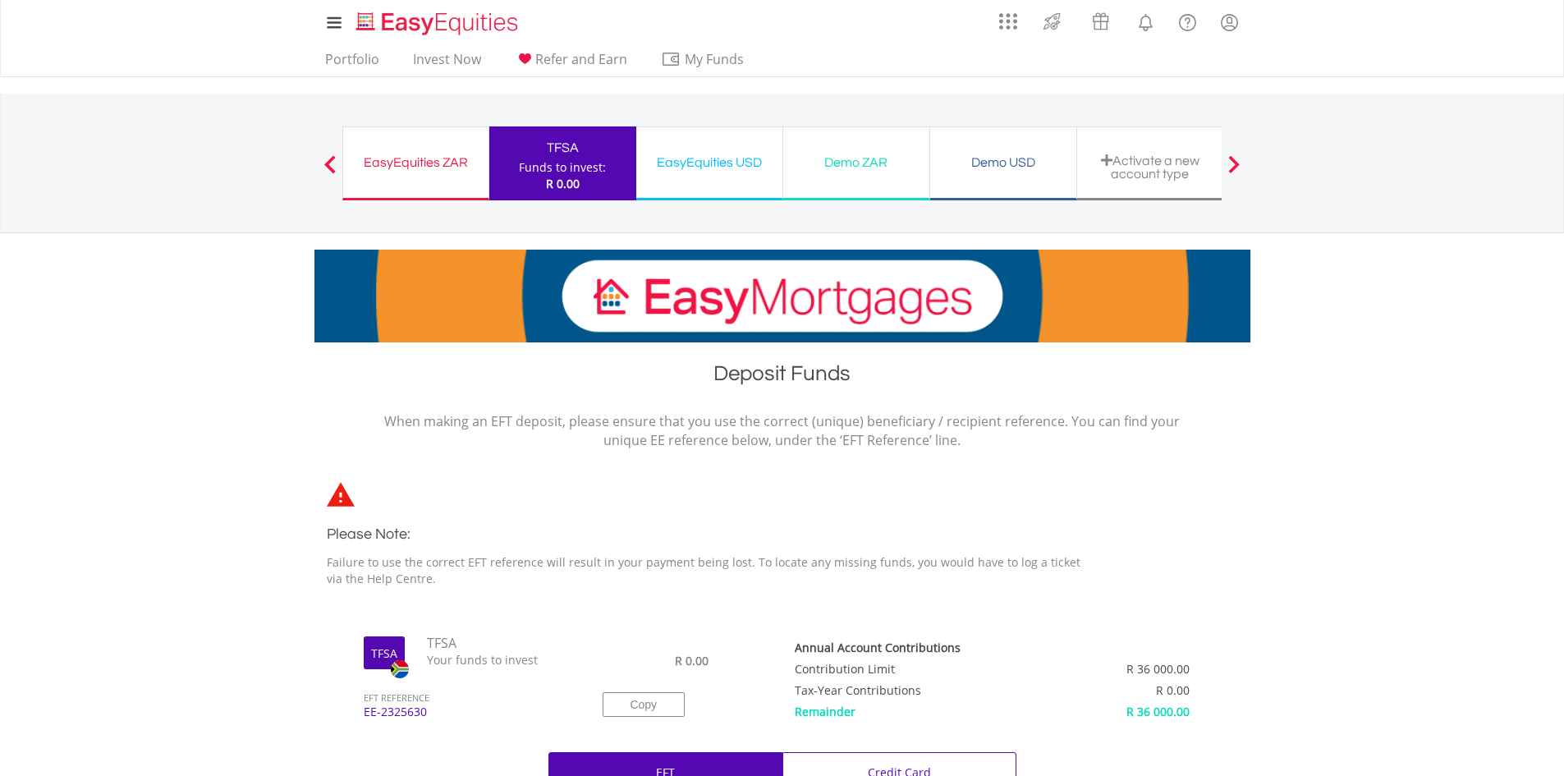 This screenshot has height=776, width=1564. I want to click on th: Contributions are made up of deposits and transfers for the tax year, so click(921, 645).